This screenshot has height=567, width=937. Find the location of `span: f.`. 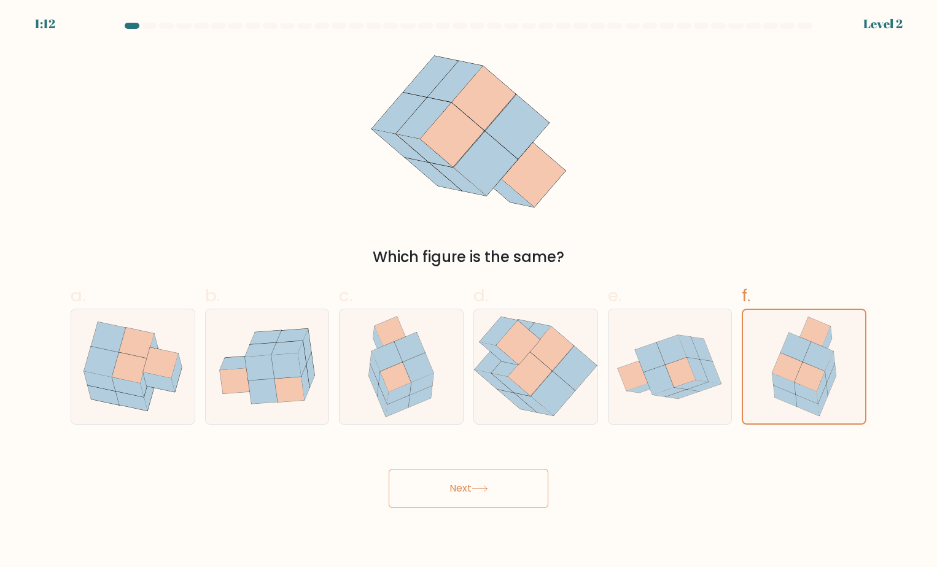

span: f. is located at coordinates (746, 295).